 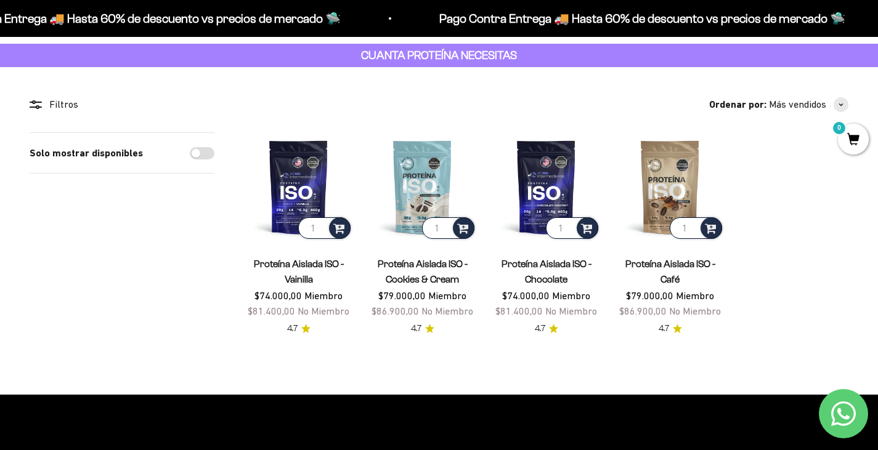 I want to click on span: Más vendidos, so click(x=797, y=105).